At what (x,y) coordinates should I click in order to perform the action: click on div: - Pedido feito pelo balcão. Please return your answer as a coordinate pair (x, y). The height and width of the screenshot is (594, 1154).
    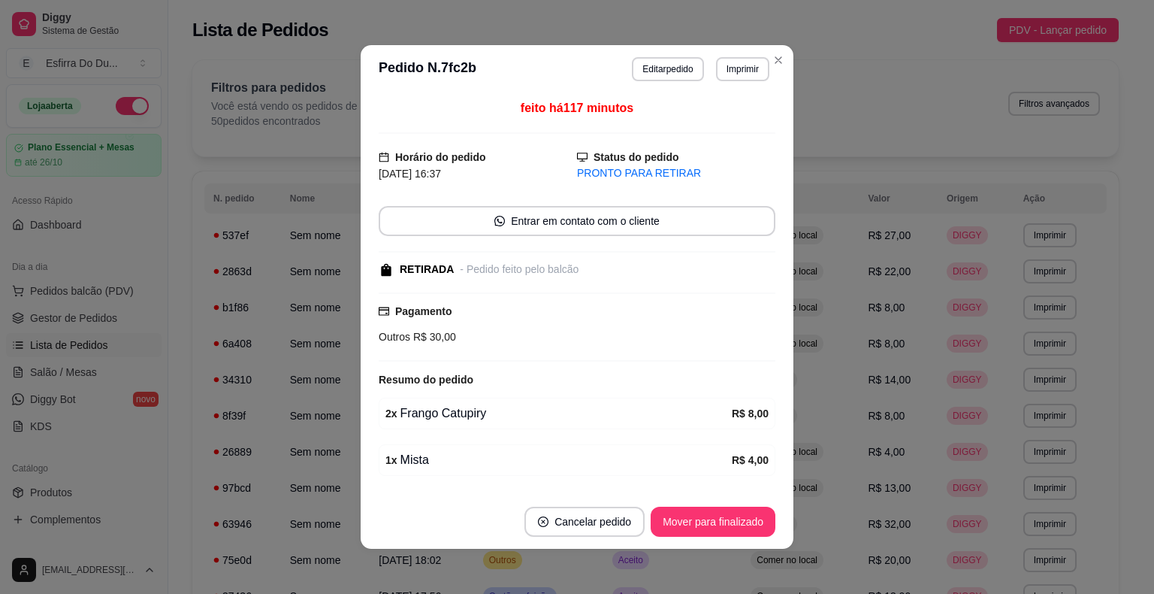
    Looking at the image, I should click on (519, 269).